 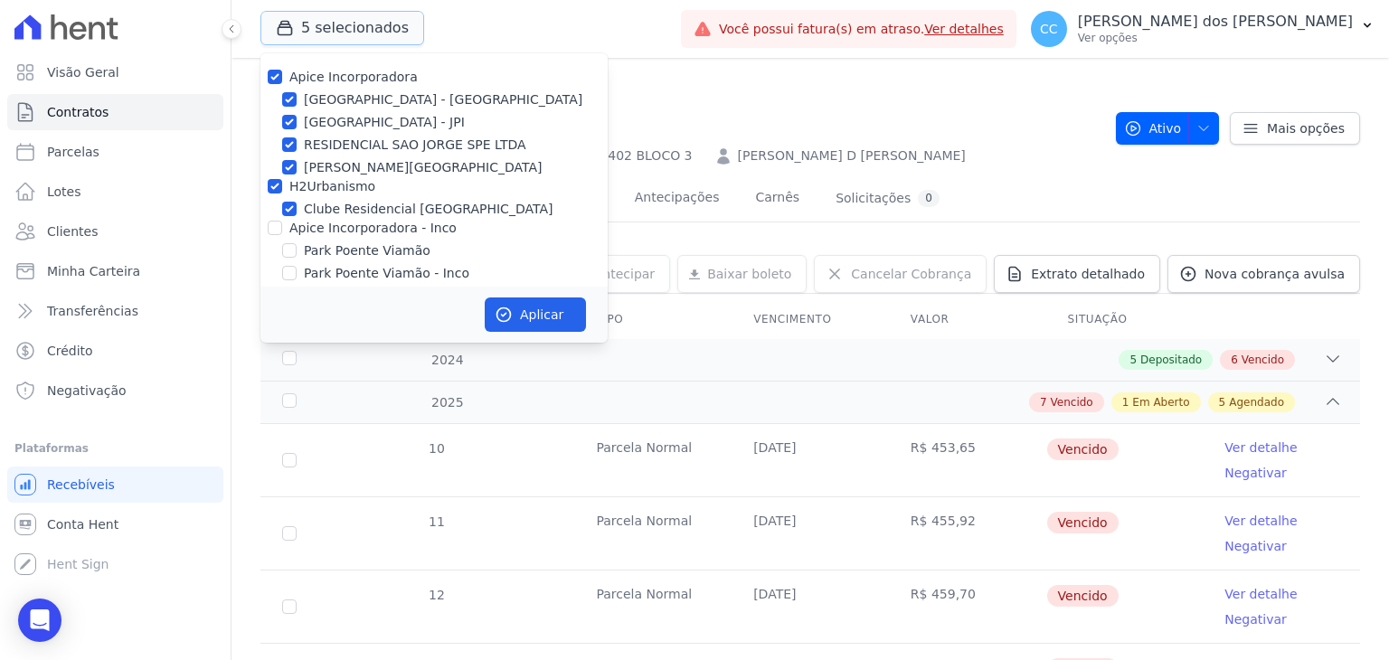 What do you see at coordinates (92, 311) in the screenshot?
I see `span: Transferências` at bounding box center [92, 311].